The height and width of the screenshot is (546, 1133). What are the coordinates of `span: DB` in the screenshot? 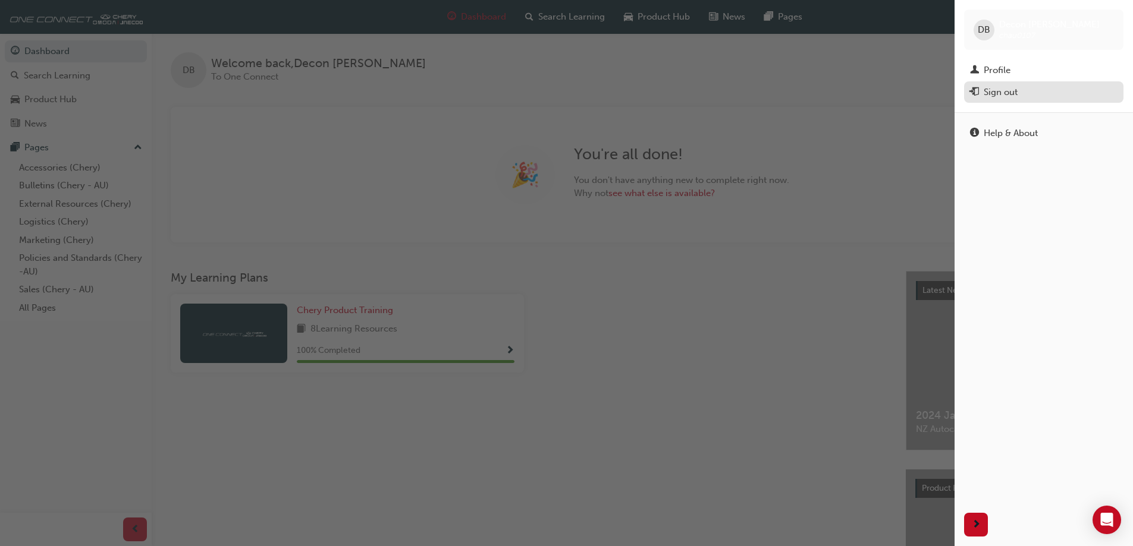 It's located at (983, 30).